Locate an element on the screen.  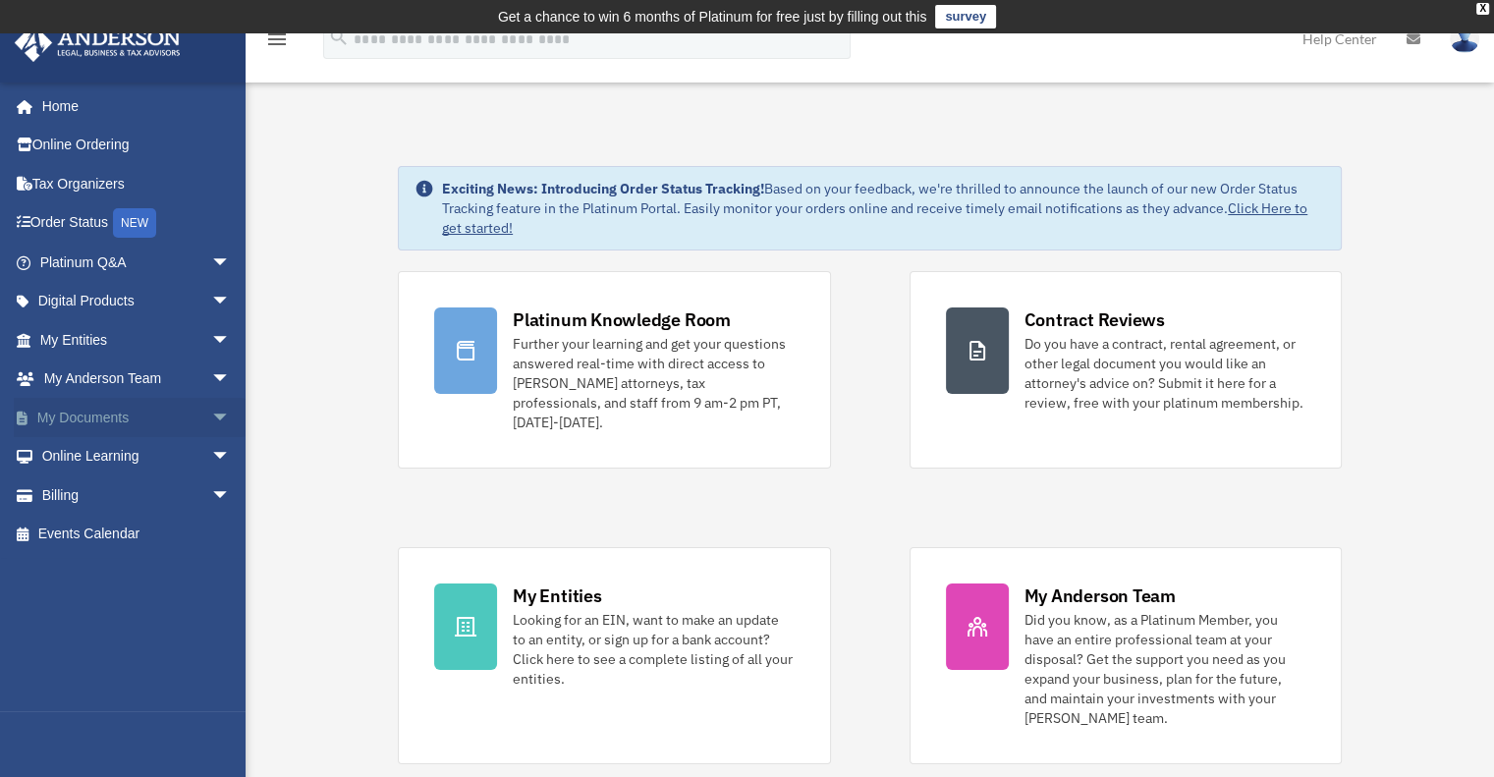
a: My Anderson Team Did you know, as a Platinum Member, you have an entire professional team at your... is located at coordinates (1125, 655).